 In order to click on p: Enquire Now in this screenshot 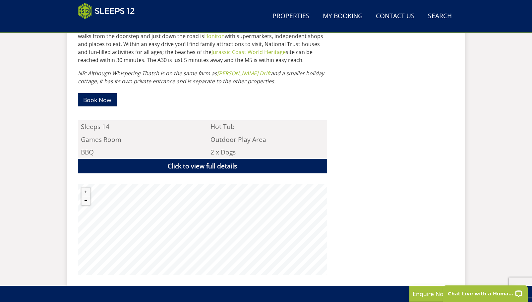, I will do `click(463, 294)`.